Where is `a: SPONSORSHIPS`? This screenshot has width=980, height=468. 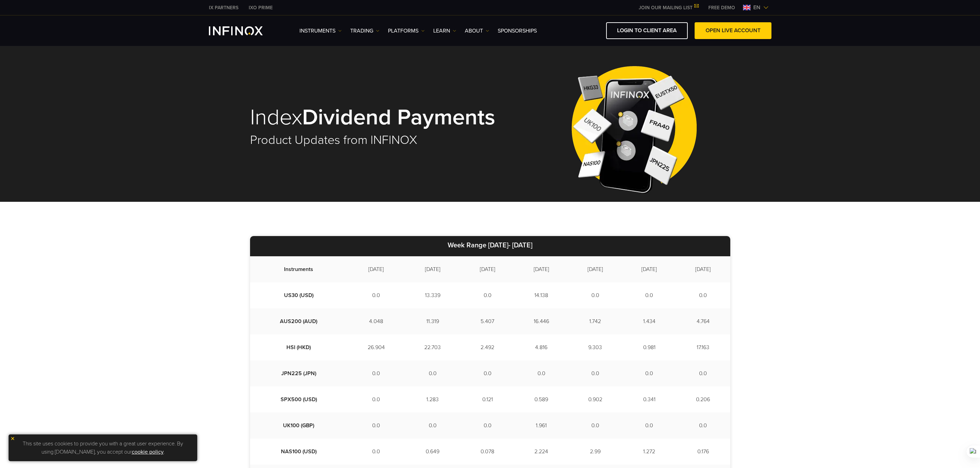
a: SPONSORSHIPS is located at coordinates (517, 31).